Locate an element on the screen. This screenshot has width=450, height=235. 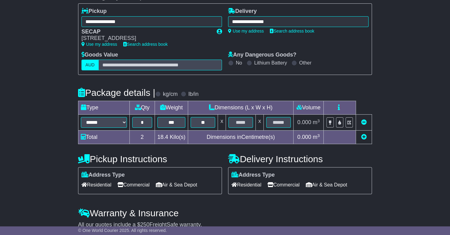
label: kg/cm is located at coordinates (170, 94).